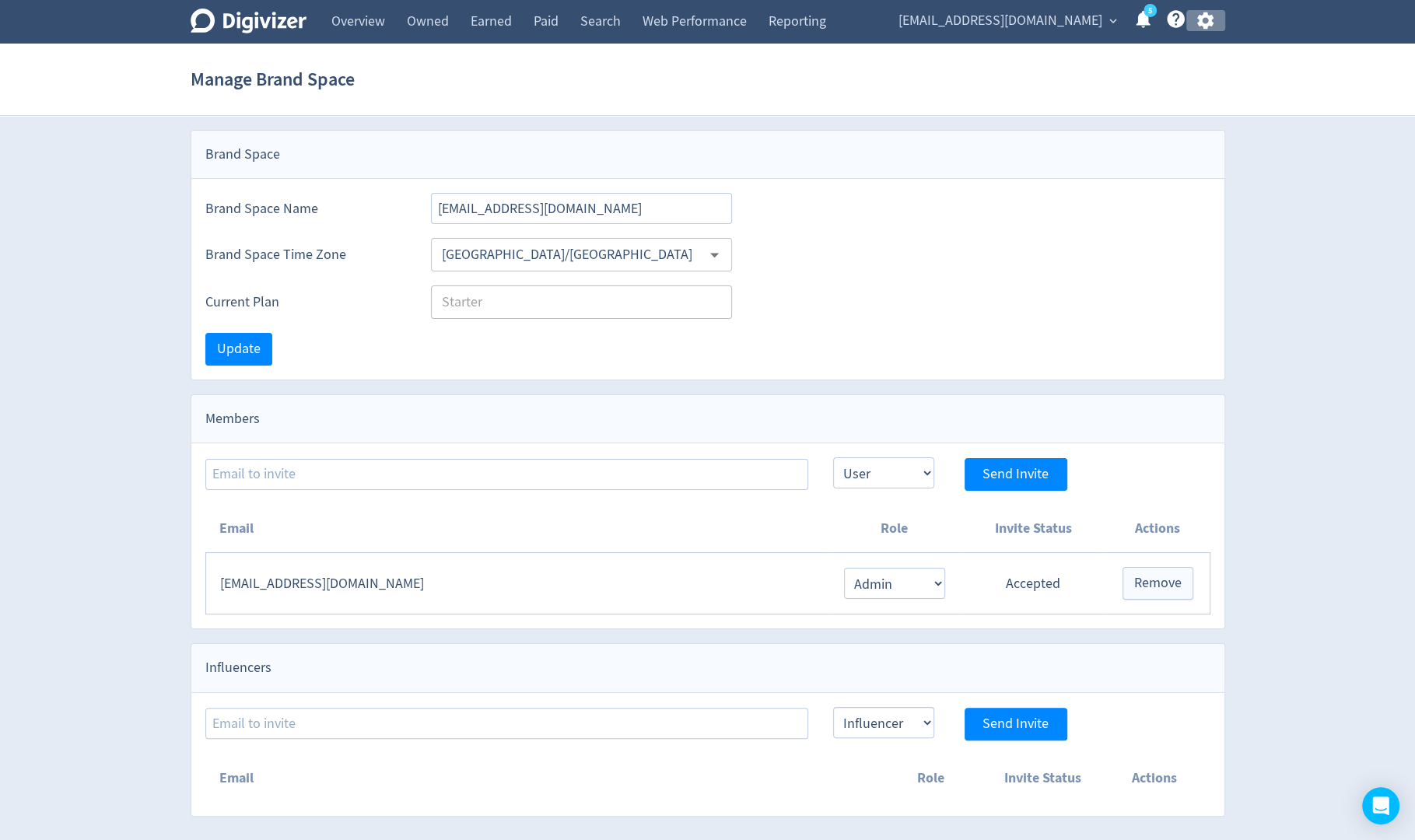 The height and width of the screenshot is (840, 1415). Describe the element at coordinates (306, 302) in the screenshot. I see `label: Current Plan` at that location.